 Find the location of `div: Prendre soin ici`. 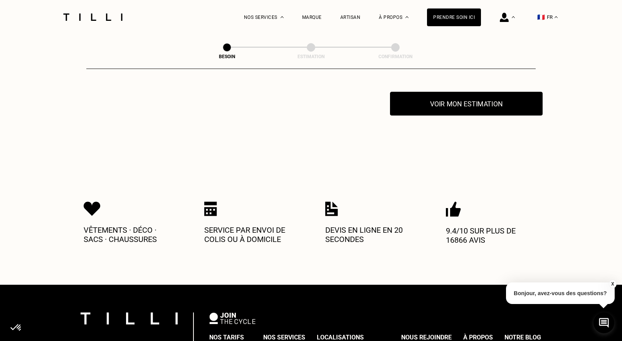

div: Prendre soin ici is located at coordinates (454, 17).